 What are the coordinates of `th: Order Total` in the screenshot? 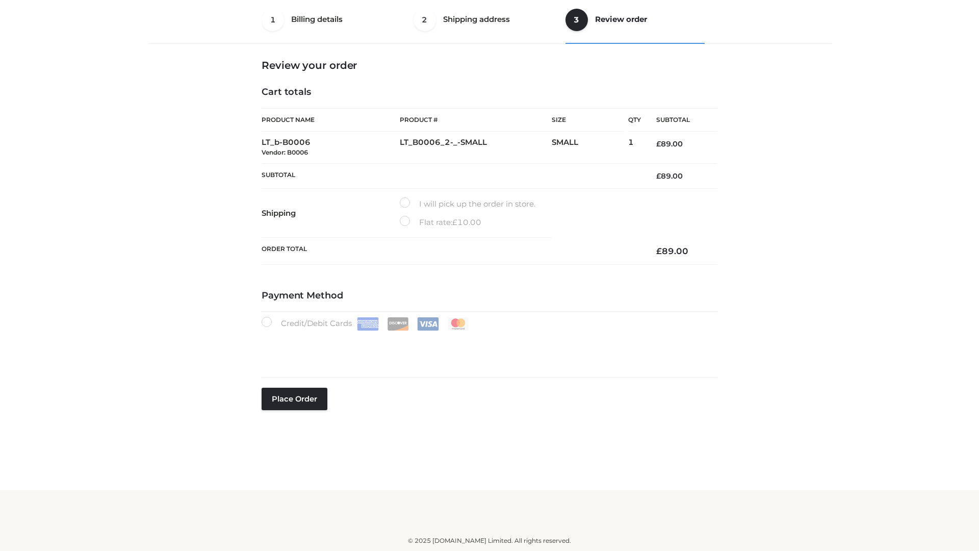 It's located at (451, 251).